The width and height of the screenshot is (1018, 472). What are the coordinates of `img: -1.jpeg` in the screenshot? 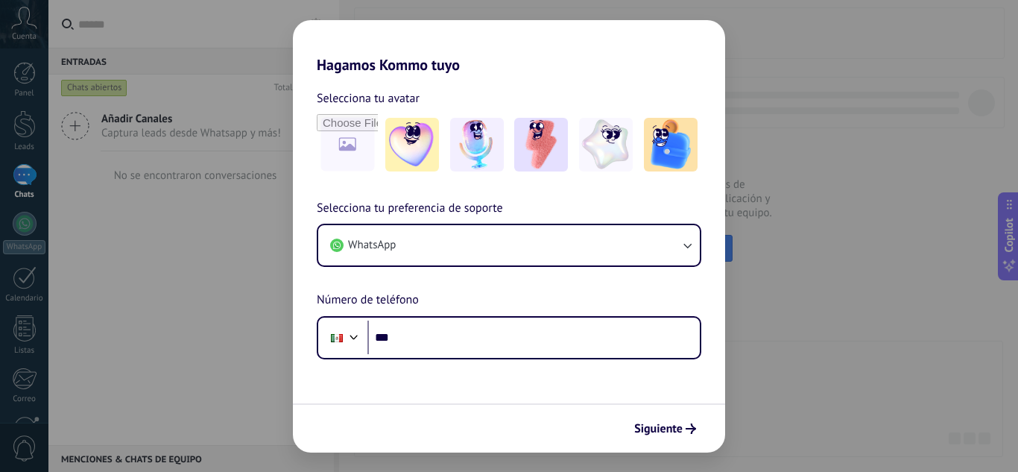 It's located at (412, 145).